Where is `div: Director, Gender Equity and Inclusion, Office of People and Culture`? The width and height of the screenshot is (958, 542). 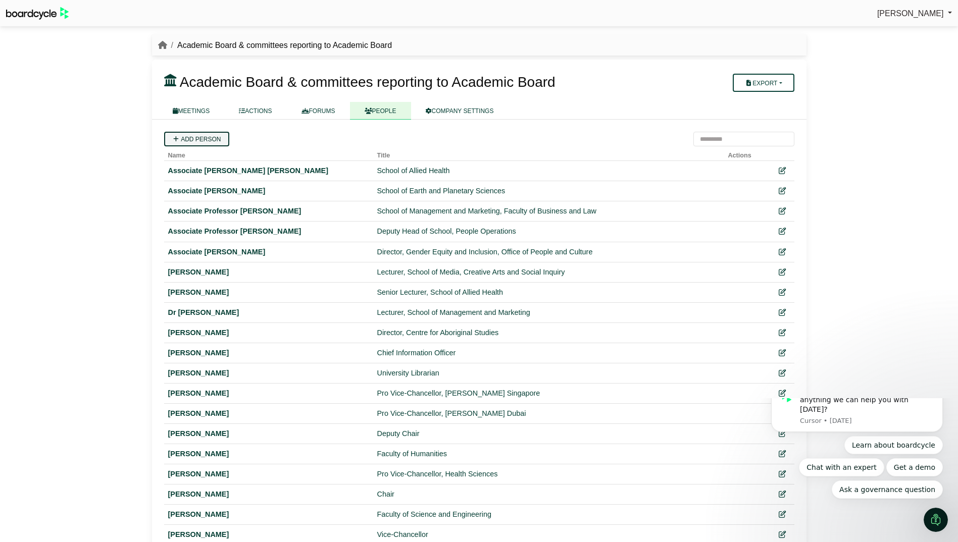
div: Director, Gender Equity and Inclusion, Office of People and Culture is located at coordinates (549, 252).